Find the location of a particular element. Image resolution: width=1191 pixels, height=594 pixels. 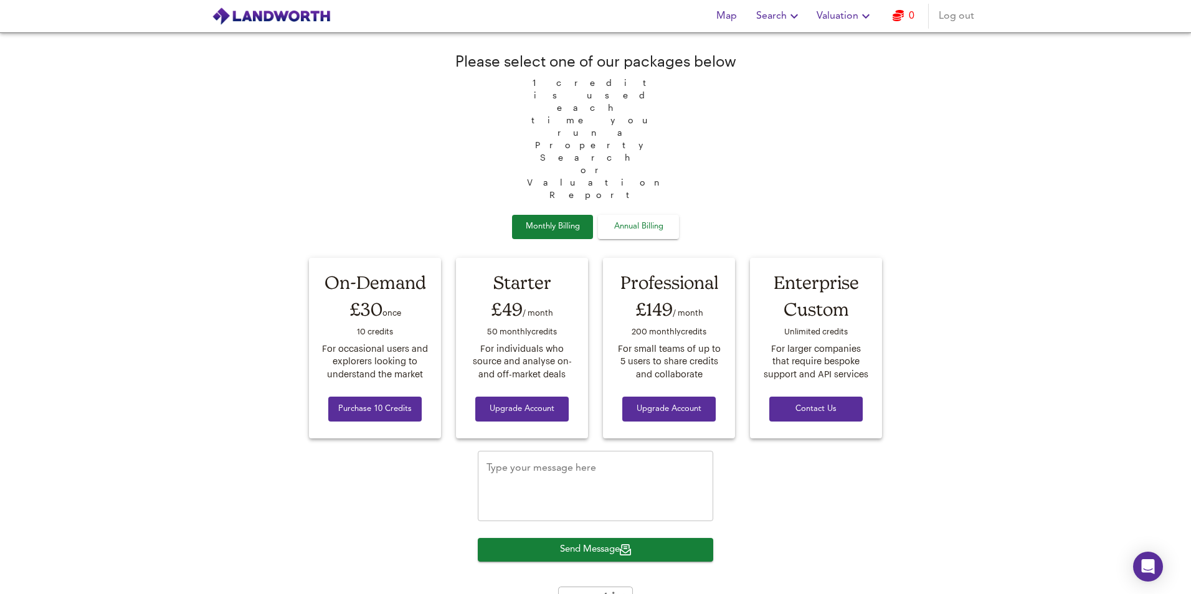

span: once is located at coordinates (392, 312).